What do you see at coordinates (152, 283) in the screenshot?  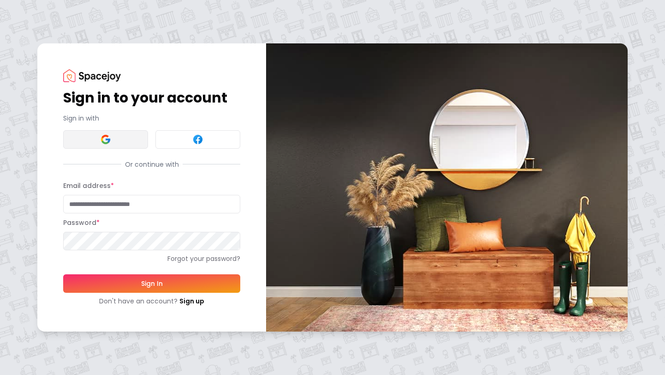 I see `button: Sign In` at bounding box center [152, 283].